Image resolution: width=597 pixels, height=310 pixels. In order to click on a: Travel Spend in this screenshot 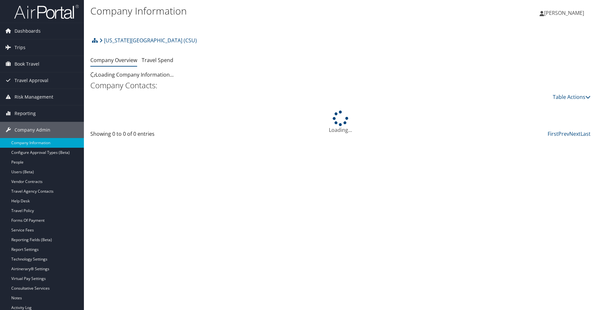, I will do `click(158, 60)`.